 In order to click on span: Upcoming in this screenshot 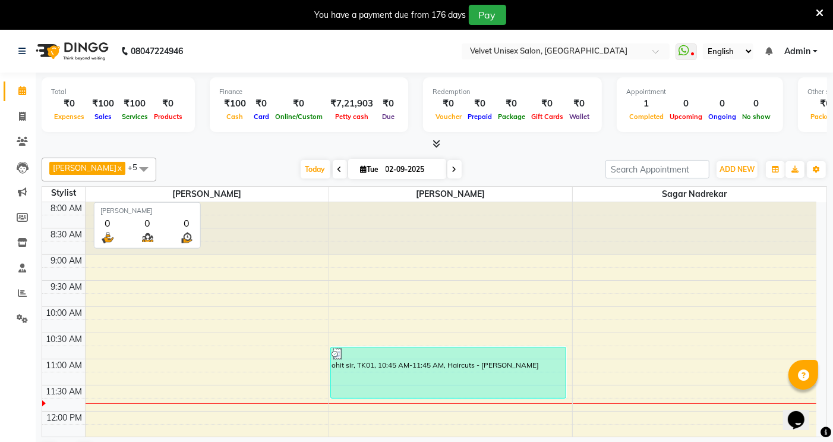, I will do `click(686, 117)`.